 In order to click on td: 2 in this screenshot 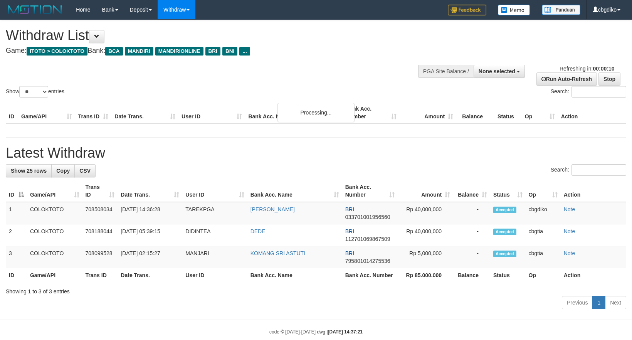, I will do `click(16, 235)`.